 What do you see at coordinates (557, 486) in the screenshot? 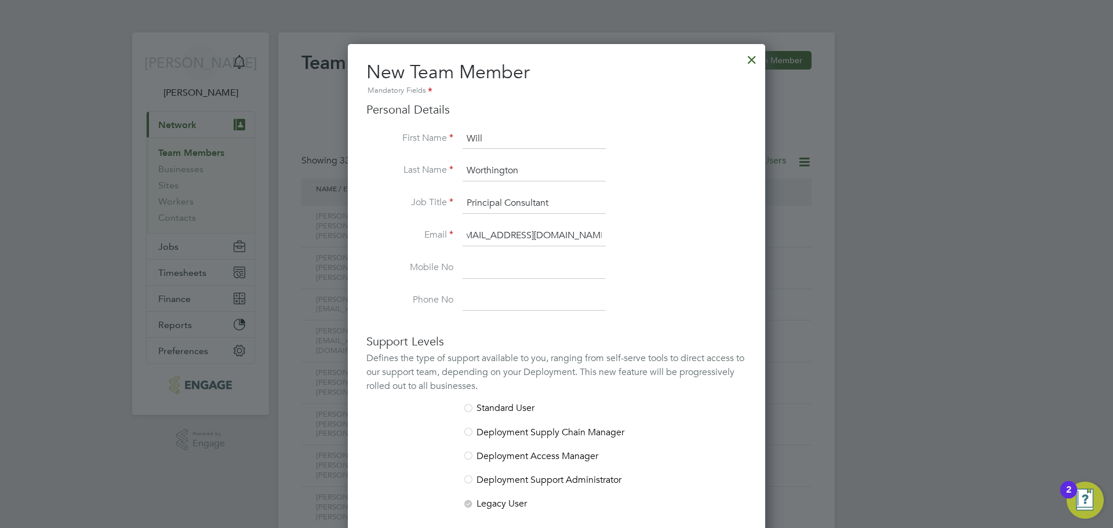
I see `li: Deployment Support Administrator` at bounding box center [557, 486].